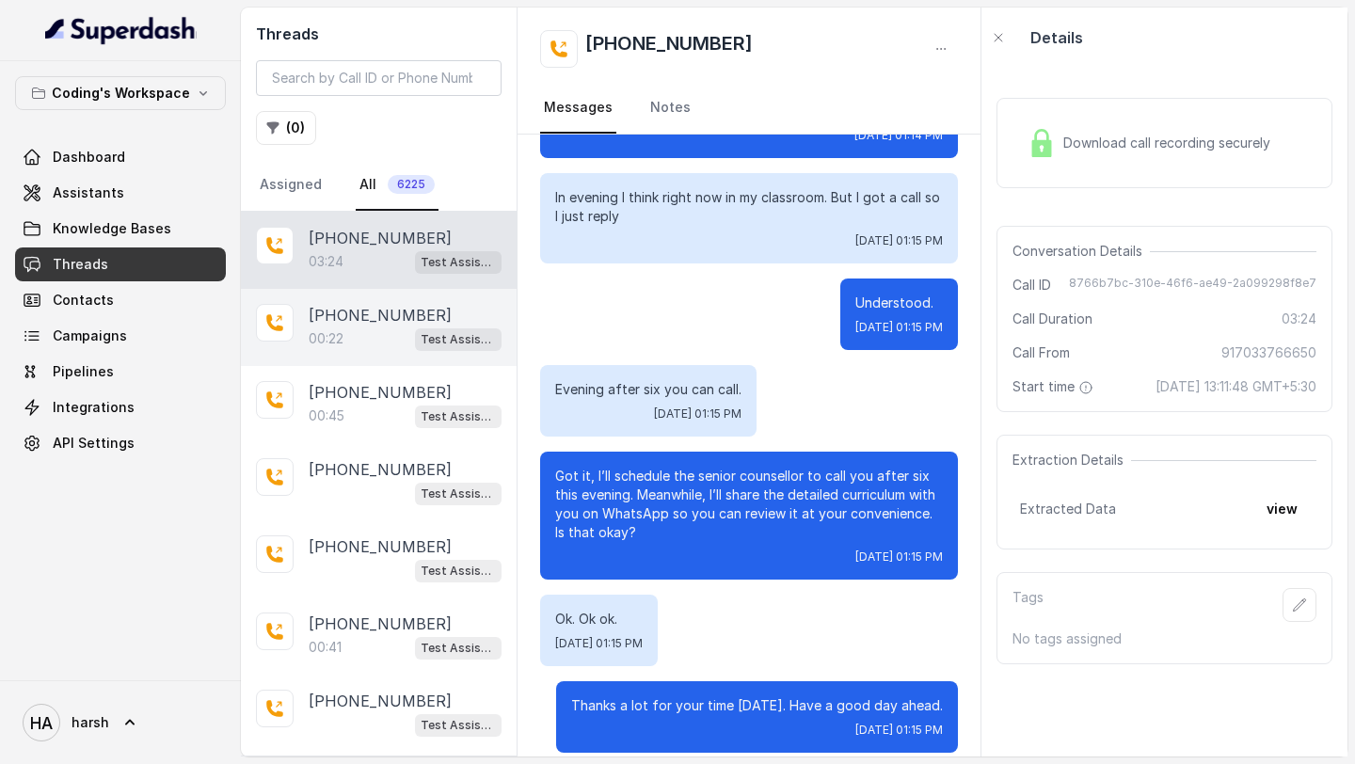 The image size is (1355, 764). What do you see at coordinates (1072, 460) in the screenshot?
I see `span: Extraction Details` at bounding box center [1072, 460].